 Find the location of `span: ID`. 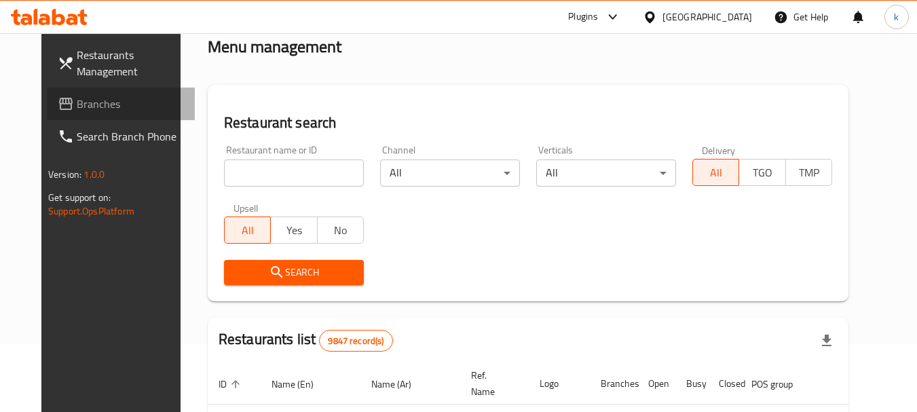

span: ID is located at coordinates (231, 384).